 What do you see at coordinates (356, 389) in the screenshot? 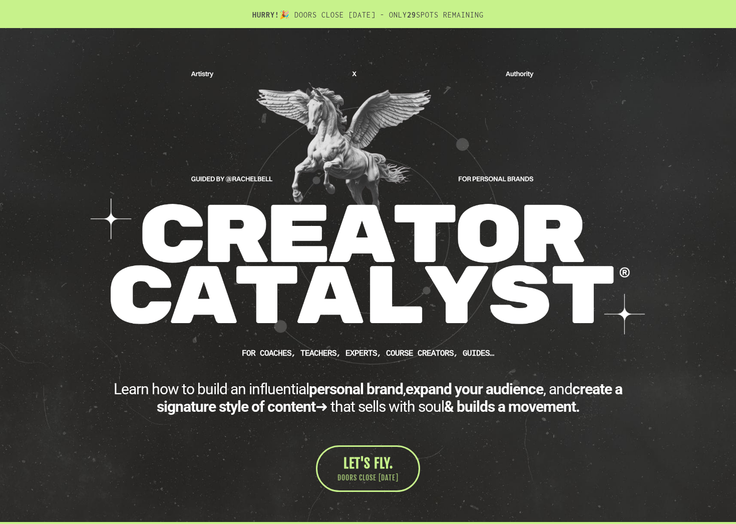
I see `b: personal brand` at bounding box center [356, 389].